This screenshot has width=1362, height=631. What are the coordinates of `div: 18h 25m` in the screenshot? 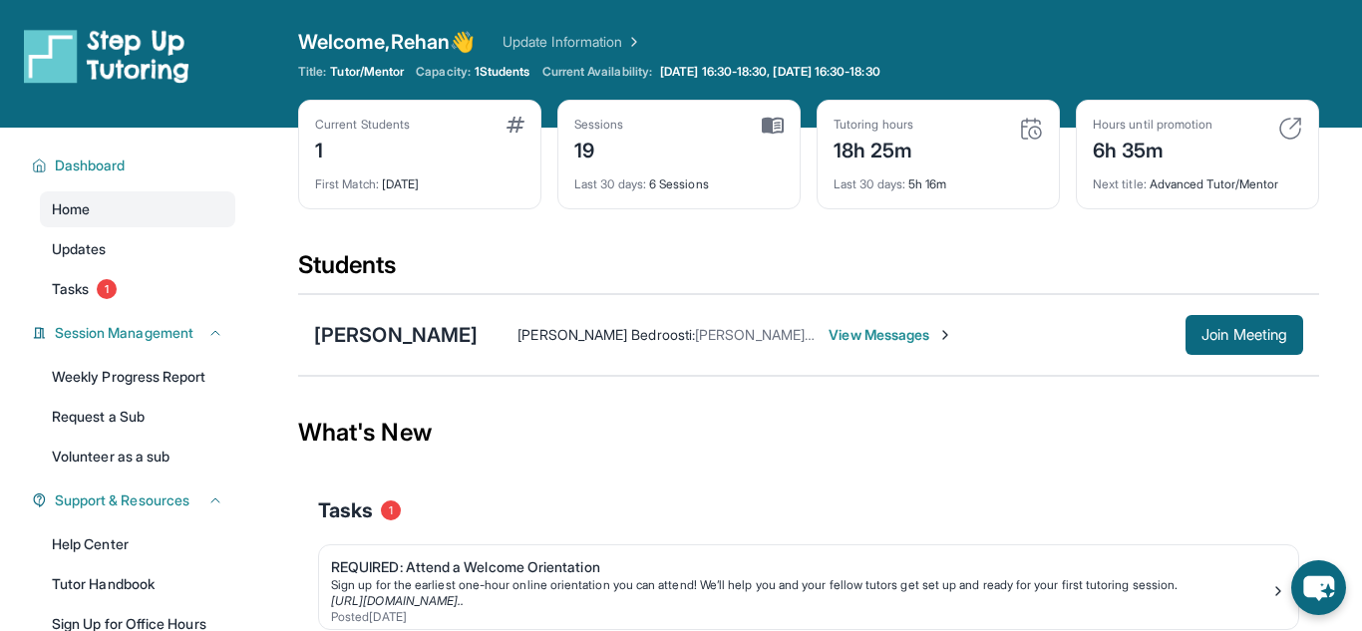 It's located at (874, 149).